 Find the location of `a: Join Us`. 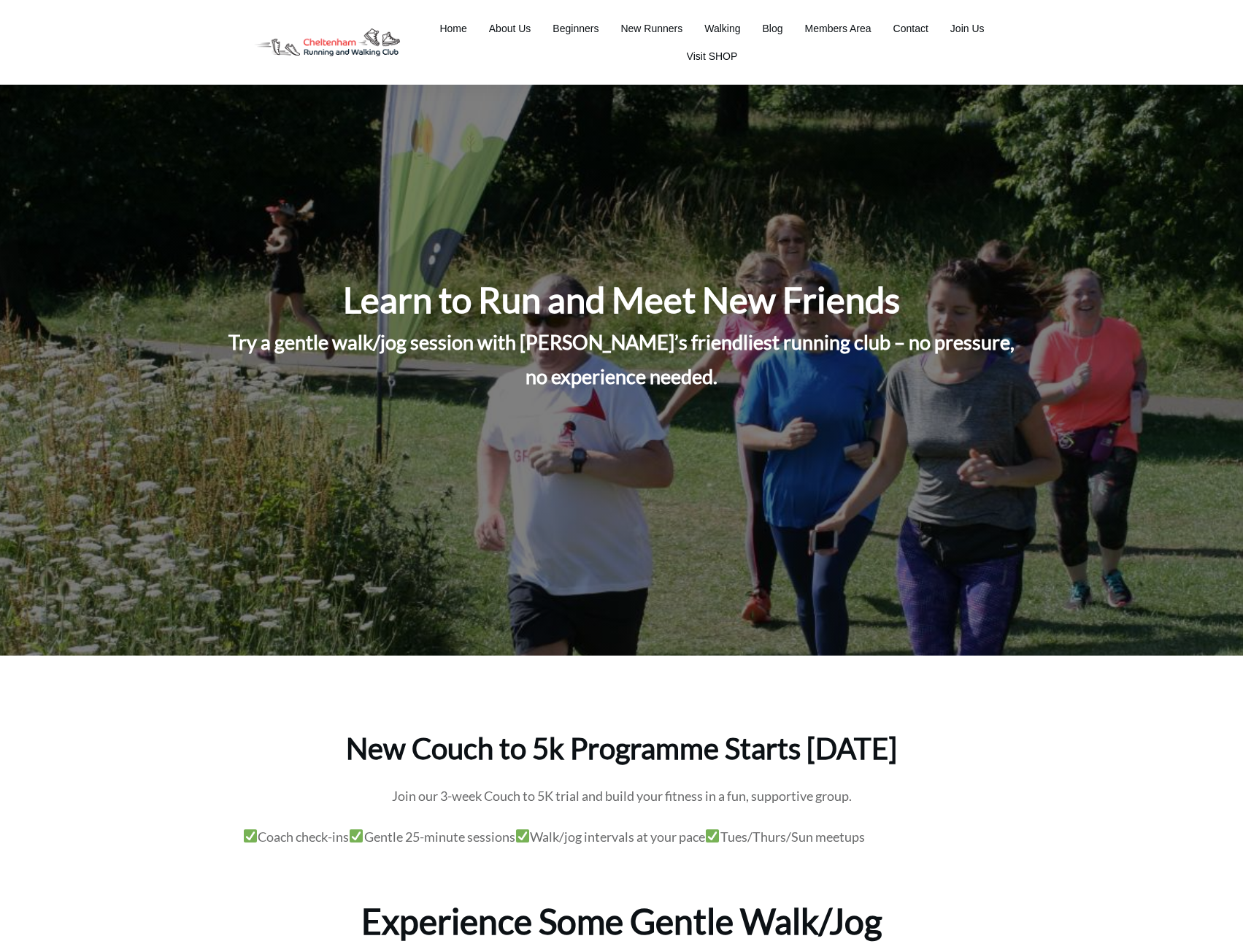

a: Join Us is located at coordinates (968, 28).